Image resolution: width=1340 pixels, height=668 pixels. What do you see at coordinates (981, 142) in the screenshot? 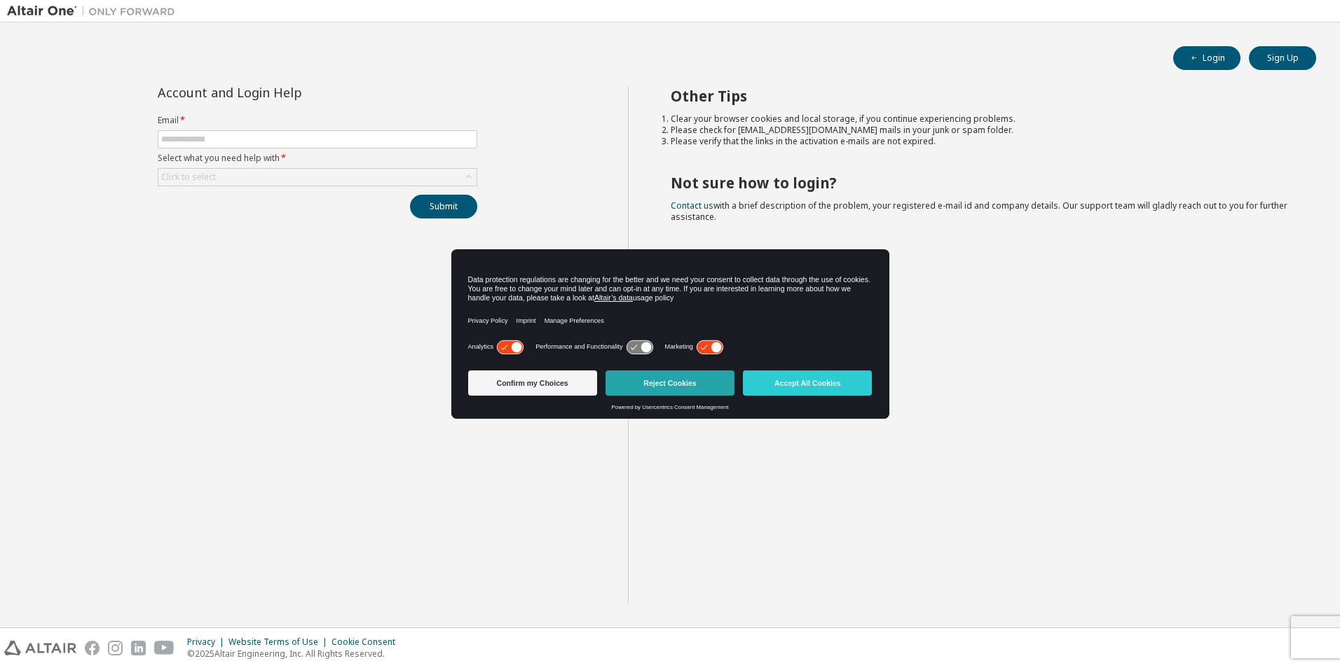
I see `li: Please verify that the links in the activation e-mails are not expired.` at bounding box center [981, 142].